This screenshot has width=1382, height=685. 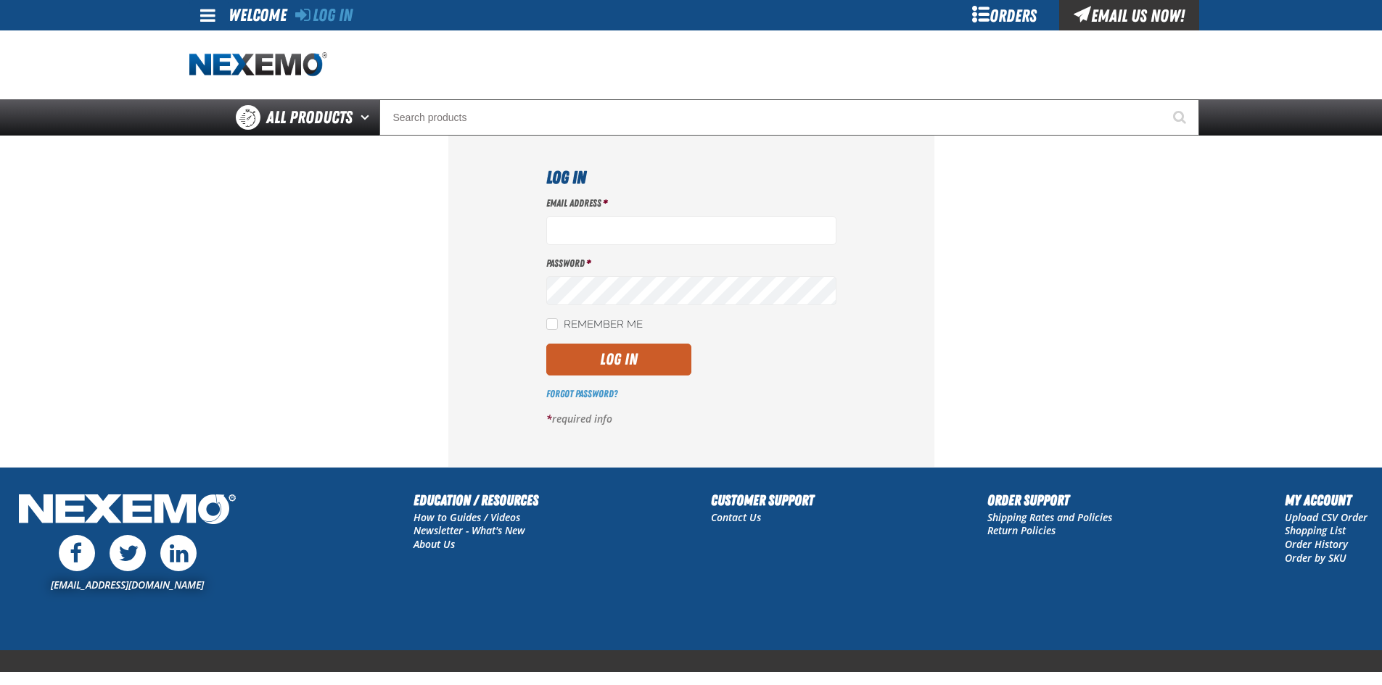 What do you see at coordinates (1049, 517) in the screenshot?
I see `a: Shipping Rates and Policies` at bounding box center [1049, 517].